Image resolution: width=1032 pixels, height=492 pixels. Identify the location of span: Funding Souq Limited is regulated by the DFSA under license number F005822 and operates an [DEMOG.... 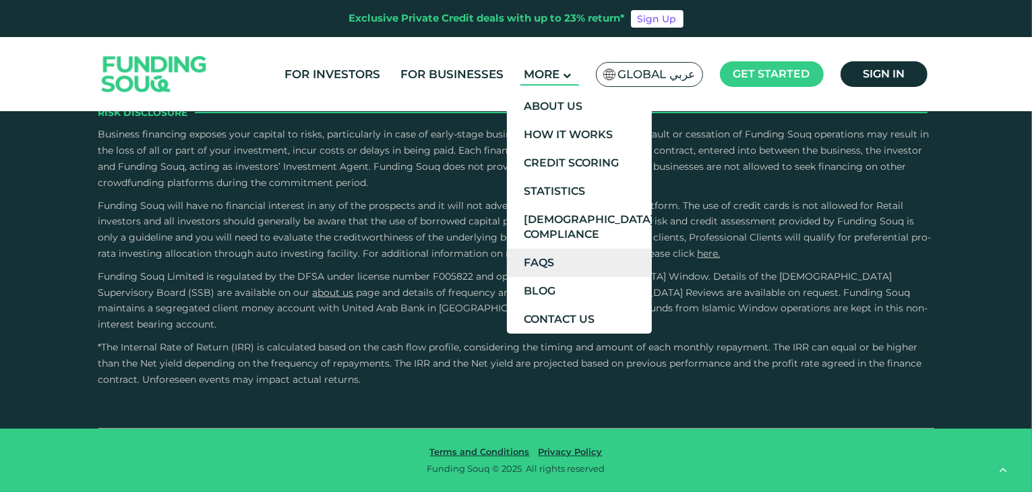
(495, 284).